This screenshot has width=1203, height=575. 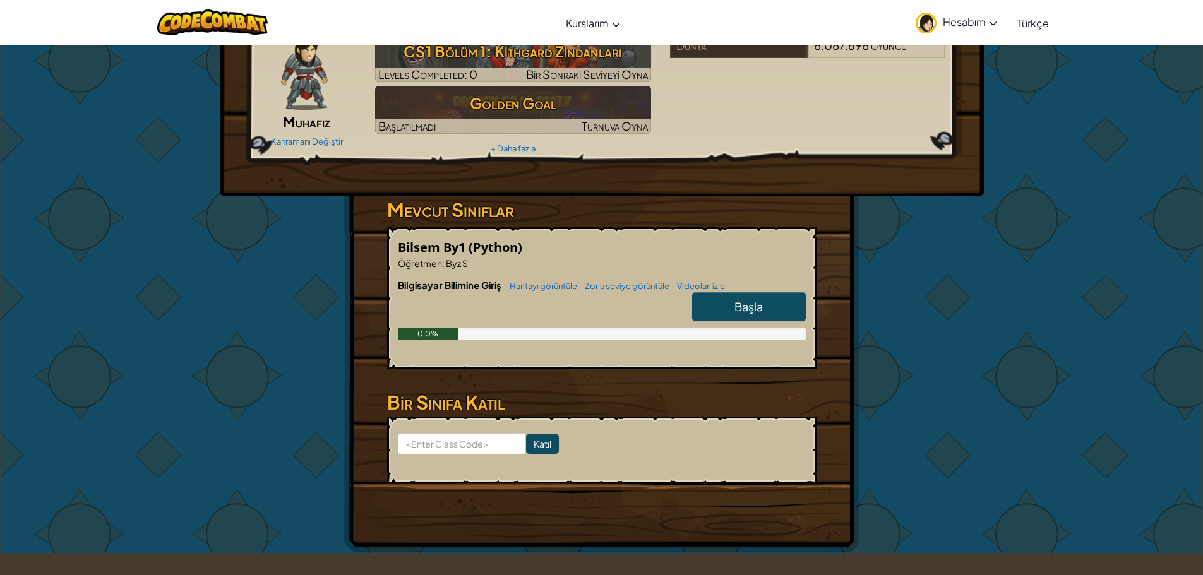 I want to click on span: Muhafız, so click(x=306, y=122).